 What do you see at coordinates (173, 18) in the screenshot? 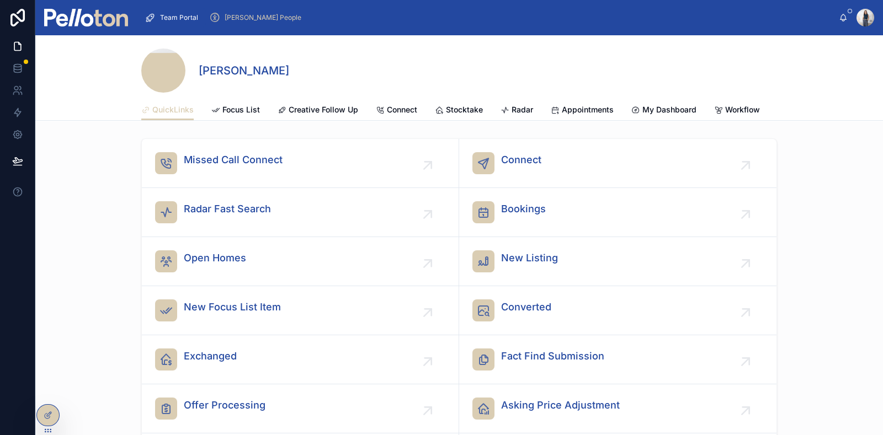
I see `a: Team Portal` at bounding box center [173, 18].